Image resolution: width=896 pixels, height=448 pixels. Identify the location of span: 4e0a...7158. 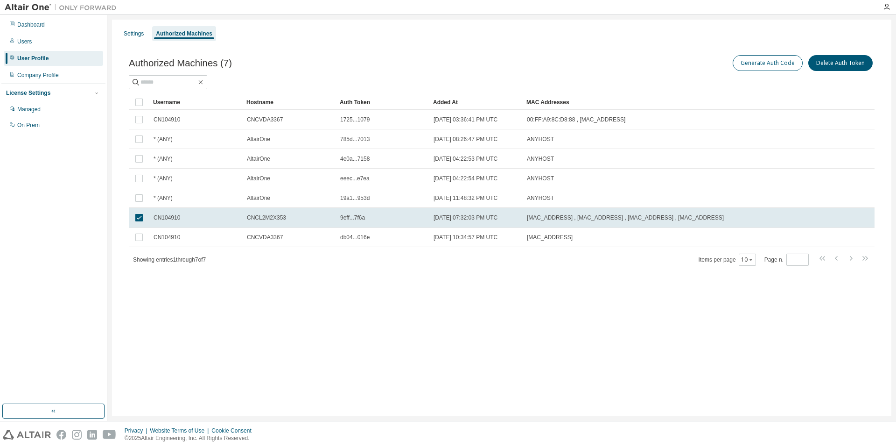
(355, 159).